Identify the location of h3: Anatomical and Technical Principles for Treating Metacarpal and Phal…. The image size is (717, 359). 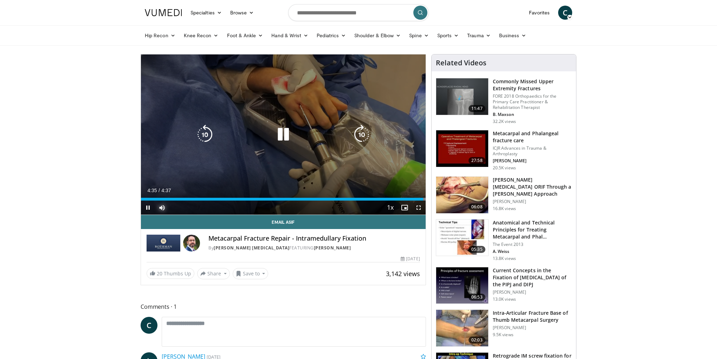
(532, 230).